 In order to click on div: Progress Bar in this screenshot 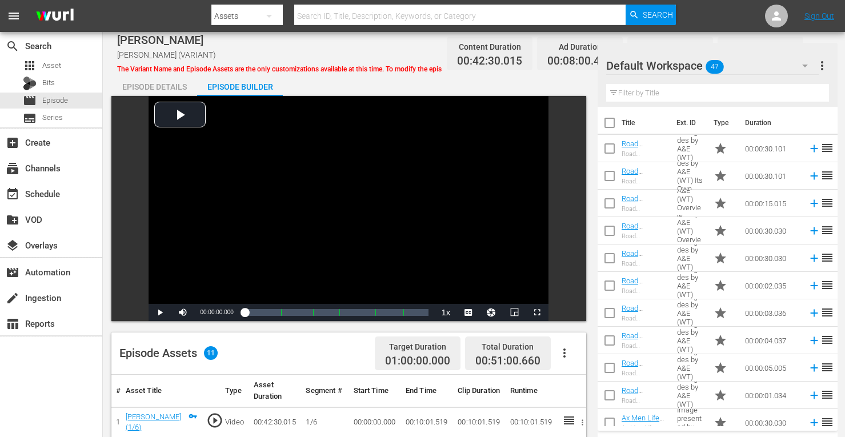, I will do `click(337, 312)`.